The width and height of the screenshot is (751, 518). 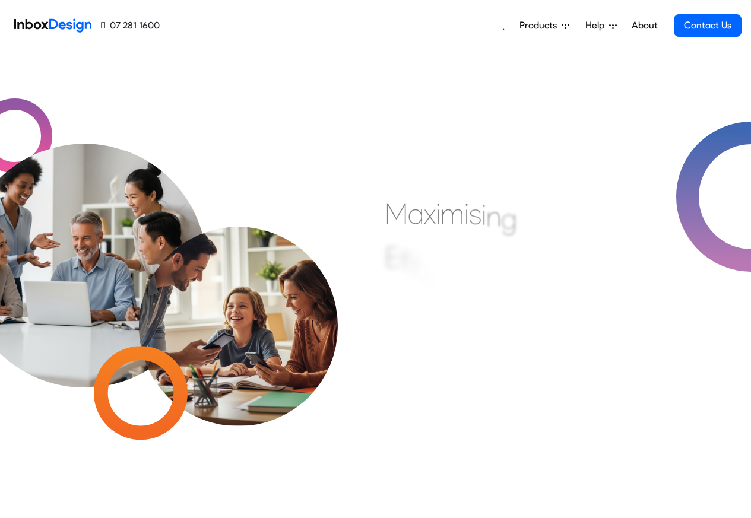 I want to click on div: g, so click(x=509, y=218).